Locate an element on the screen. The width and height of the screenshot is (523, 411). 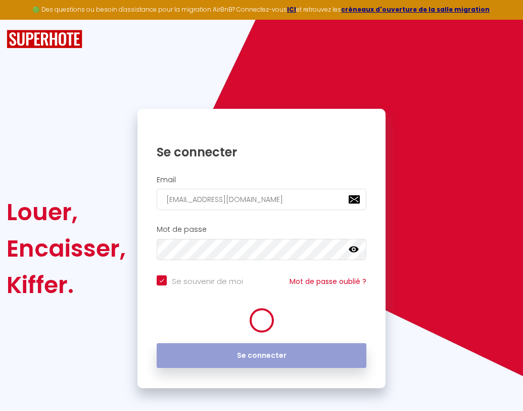
a: Mot de passe oublié ? is located at coordinates (328, 281).